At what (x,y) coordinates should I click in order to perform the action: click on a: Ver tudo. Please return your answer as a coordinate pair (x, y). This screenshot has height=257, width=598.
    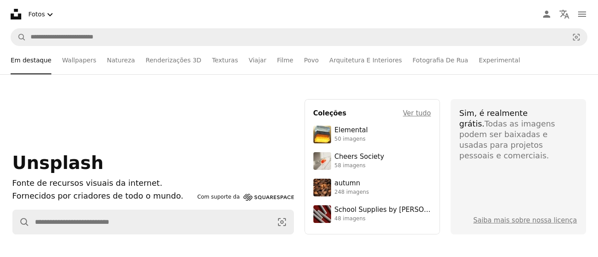
    Looking at the image, I should click on (417, 113).